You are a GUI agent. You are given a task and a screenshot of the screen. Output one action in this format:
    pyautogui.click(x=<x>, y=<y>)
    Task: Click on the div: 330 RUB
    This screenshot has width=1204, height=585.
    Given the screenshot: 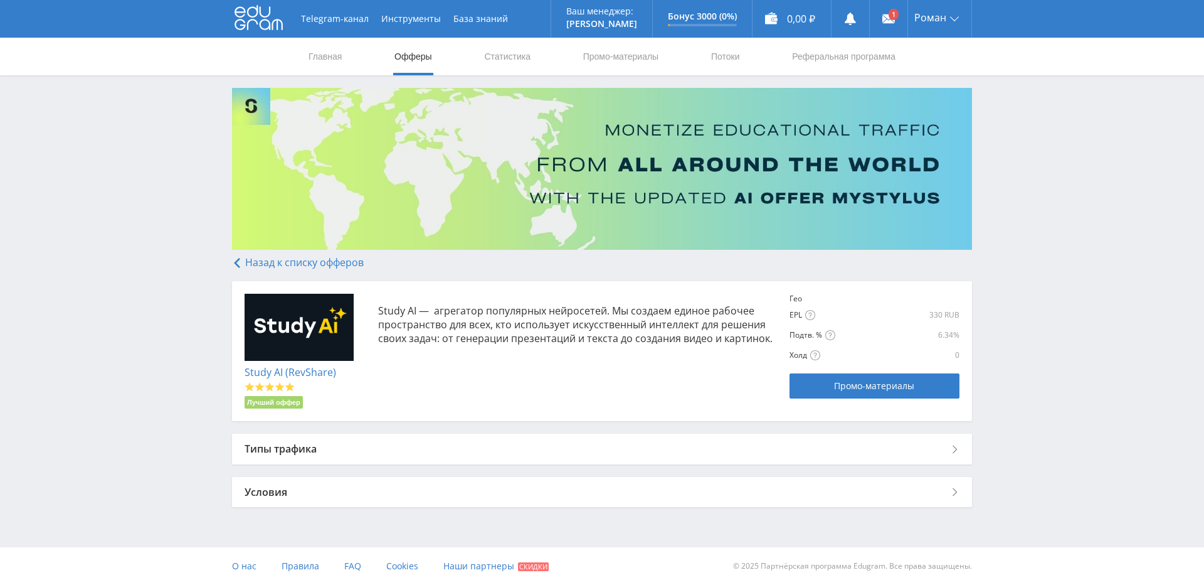 What is the action you would take?
    pyautogui.click(x=896, y=315)
    